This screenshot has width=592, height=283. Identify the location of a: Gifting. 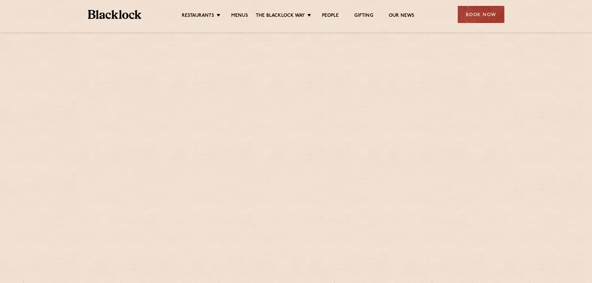
(363, 16).